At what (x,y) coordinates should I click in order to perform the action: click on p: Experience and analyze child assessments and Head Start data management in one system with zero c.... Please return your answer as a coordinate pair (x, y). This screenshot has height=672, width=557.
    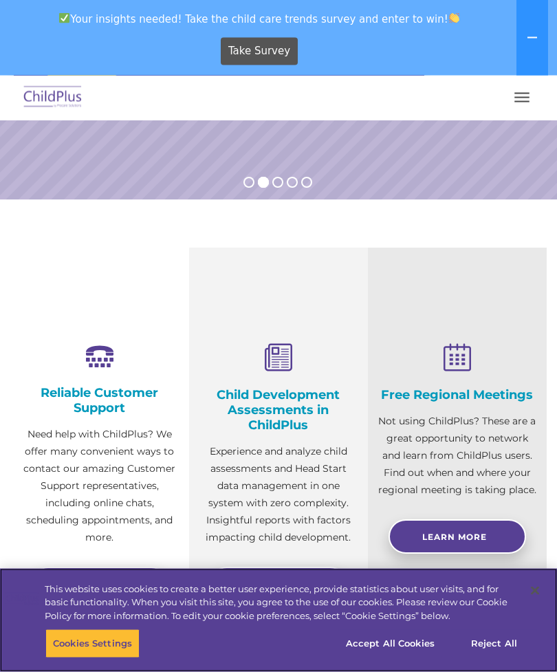
    Looking at the image, I should click on (279, 495).